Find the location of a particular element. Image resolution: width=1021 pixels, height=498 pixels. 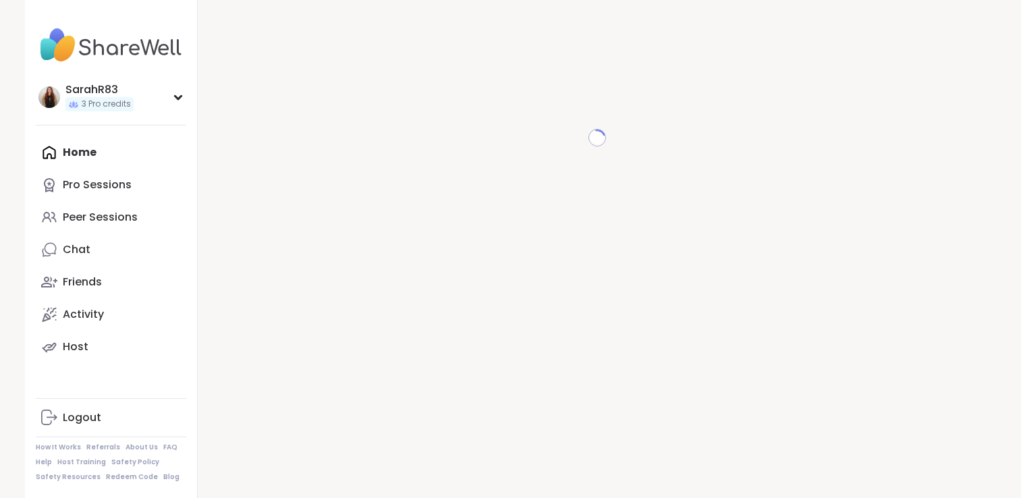

div: Logout is located at coordinates (82, 418).